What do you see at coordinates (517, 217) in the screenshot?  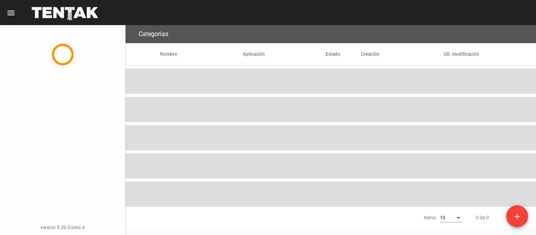 I see `mat-icon: add` at bounding box center [517, 217].